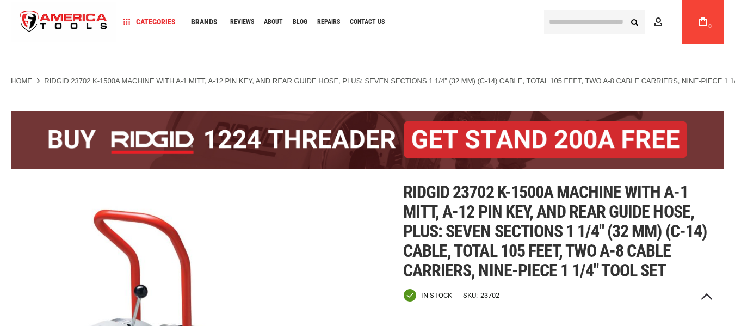 This screenshot has height=326, width=735. What do you see at coordinates (273, 22) in the screenshot?
I see `a: About` at bounding box center [273, 22].